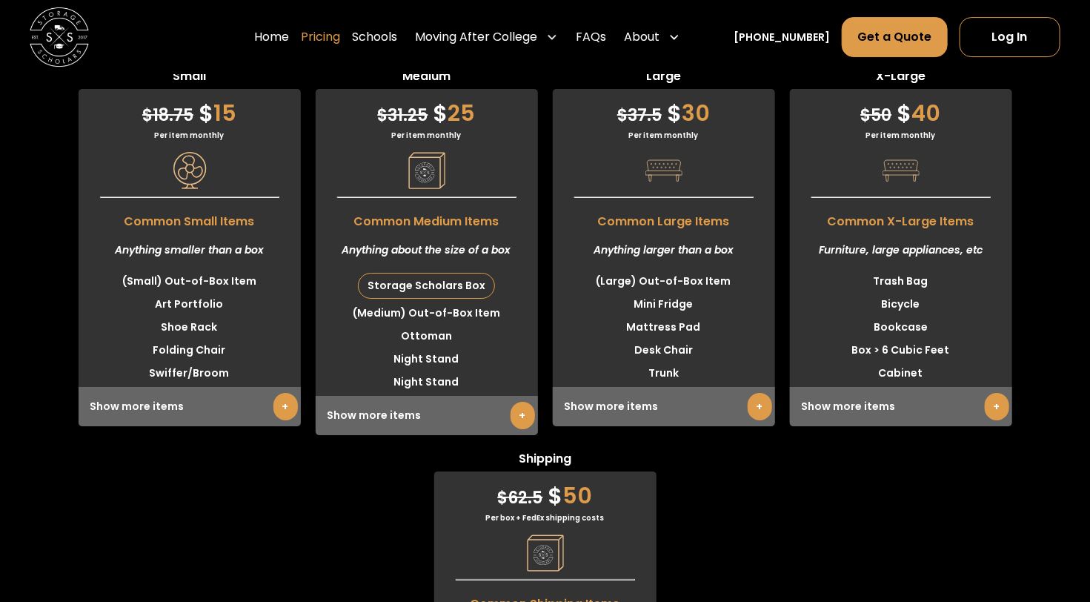 The image size is (1090, 602). Describe the element at coordinates (190, 78) in the screenshot. I see `span: Small` at that location.